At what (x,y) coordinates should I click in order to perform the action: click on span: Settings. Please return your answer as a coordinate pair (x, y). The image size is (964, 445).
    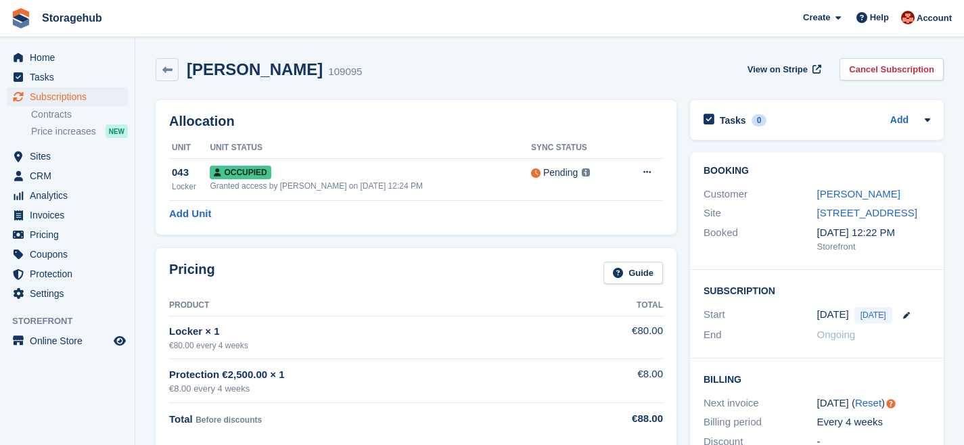
    Looking at the image, I should click on (70, 294).